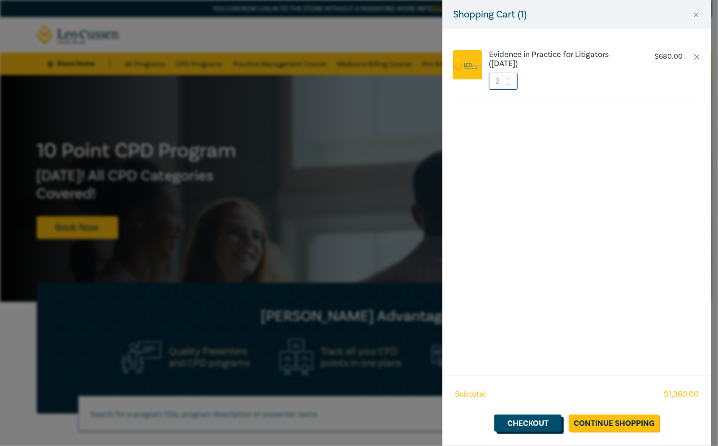 The width and height of the screenshot is (718, 446). I want to click on button: Close, so click(697, 15).